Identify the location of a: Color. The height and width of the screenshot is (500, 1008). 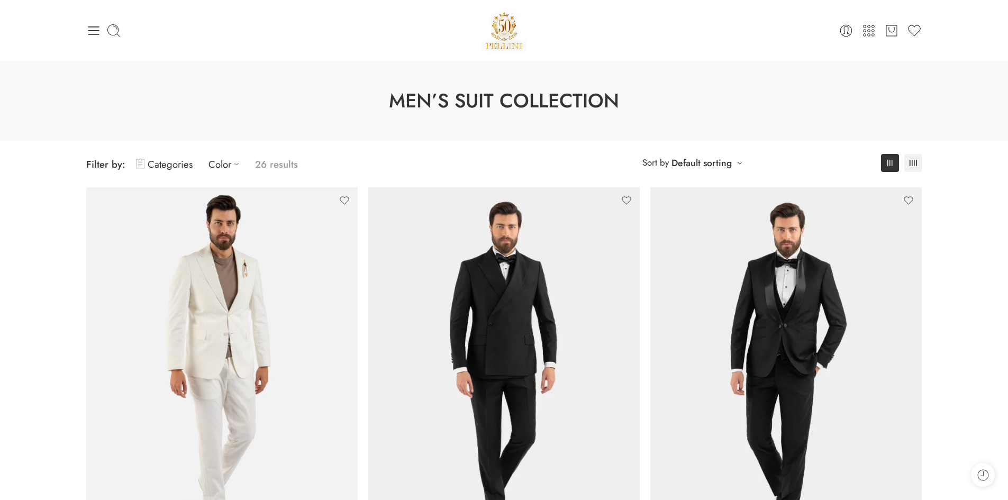
(226, 164).